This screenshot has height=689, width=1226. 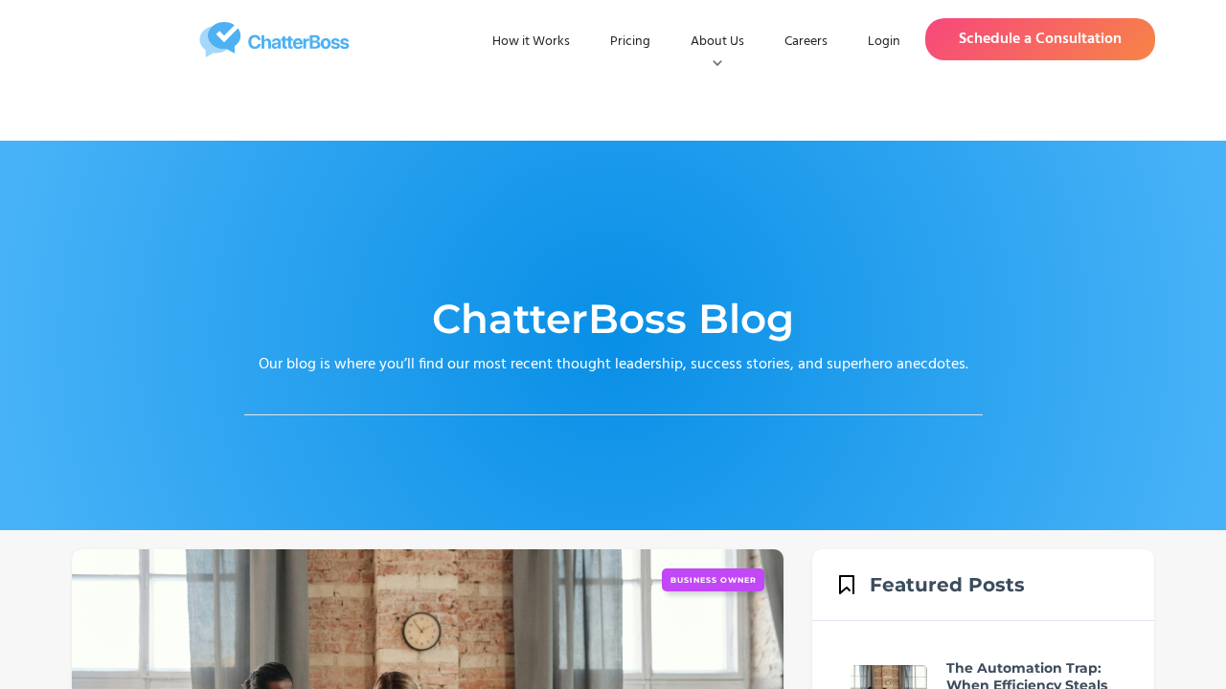 What do you see at coordinates (613, 319) in the screenshot?
I see `h1: ChatterBoss Blog` at bounding box center [613, 319].